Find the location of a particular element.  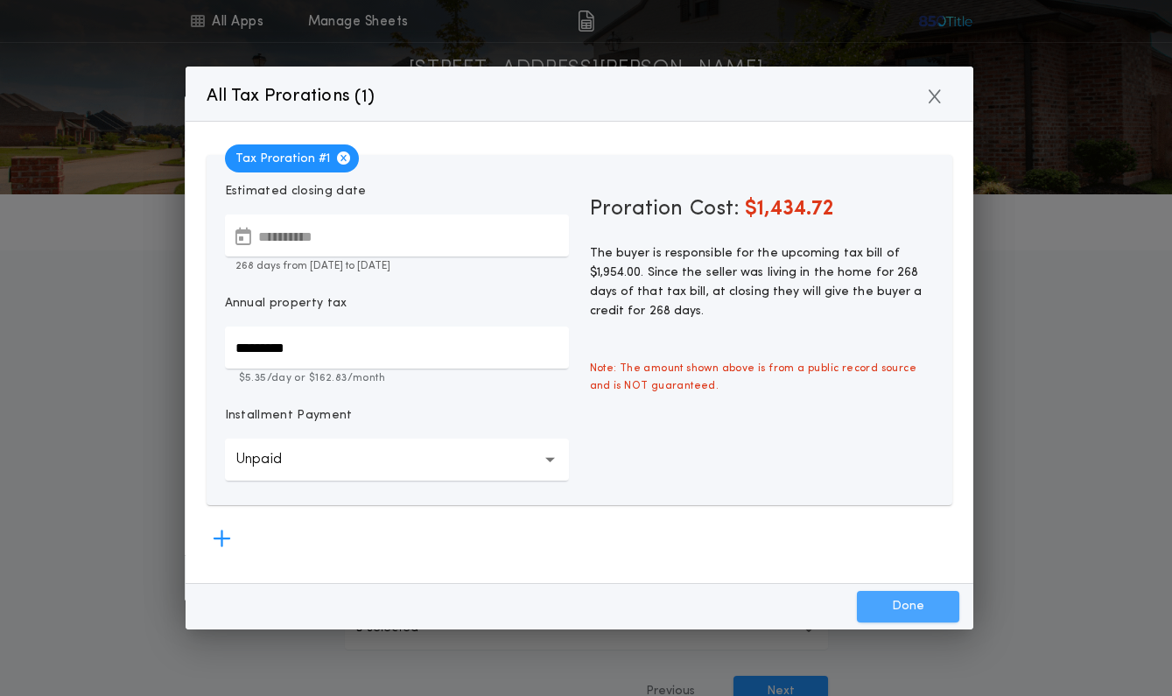

span: $1,434.72 is located at coordinates (789, 209).